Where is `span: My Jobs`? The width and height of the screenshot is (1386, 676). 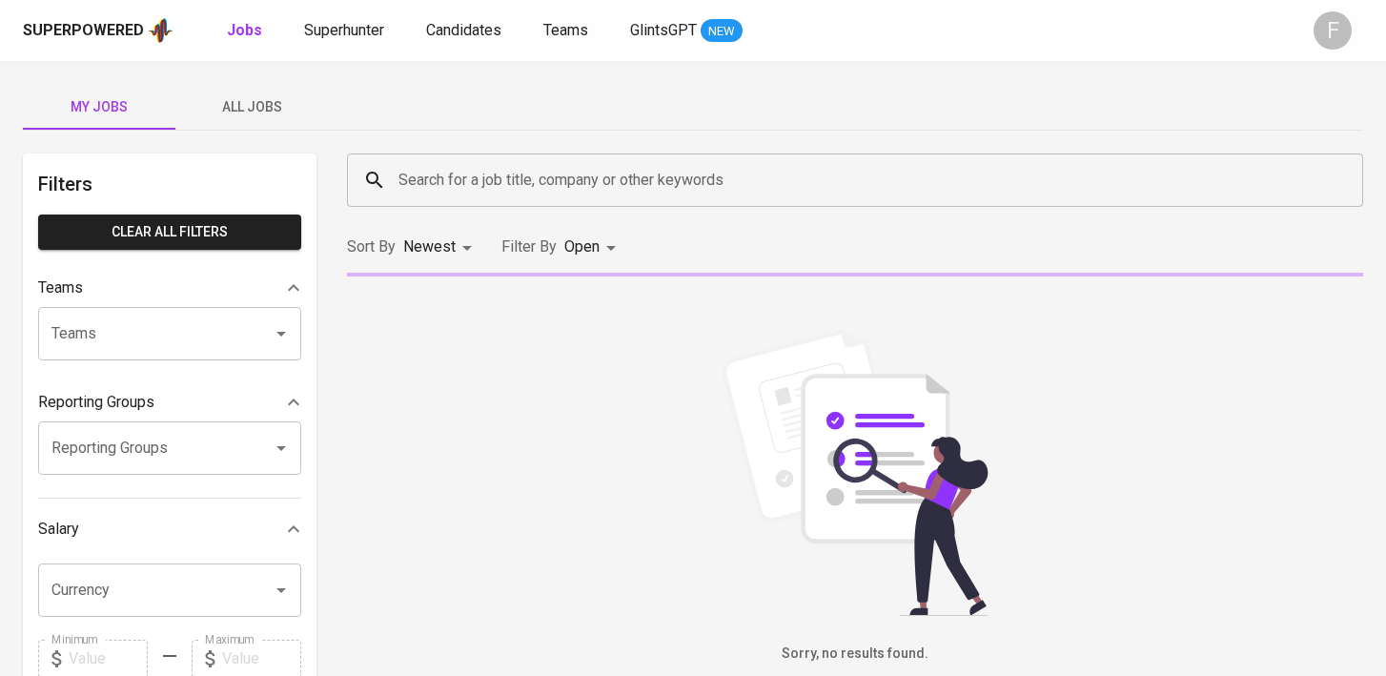 span: My Jobs is located at coordinates (99, 107).